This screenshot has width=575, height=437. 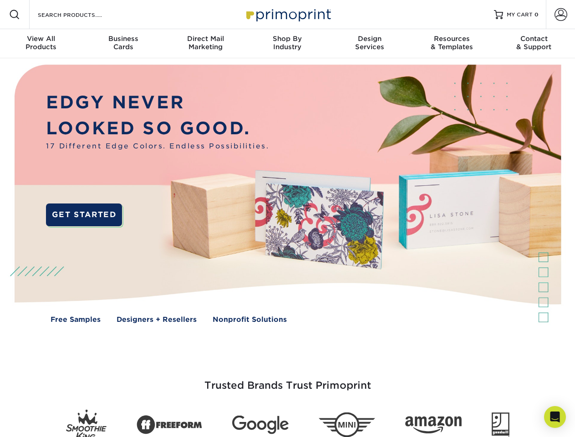 What do you see at coordinates (452, 43) in the screenshot?
I see `div: & Templates` at bounding box center [452, 43].